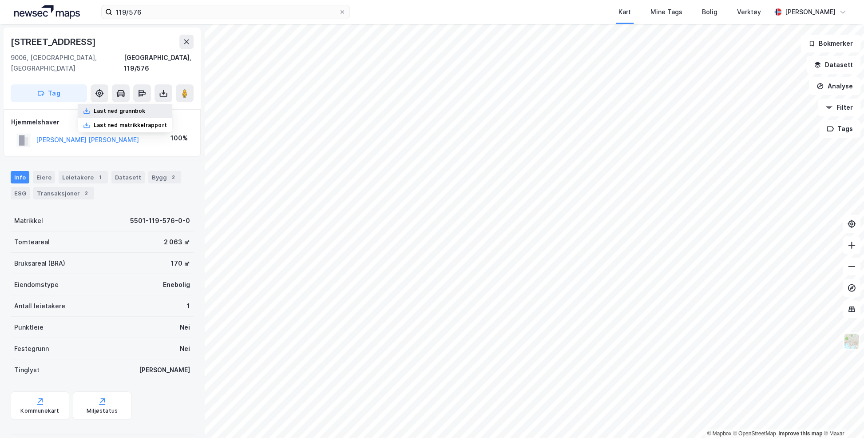  Describe the element at coordinates (63, 193) in the screenshot. I see `div: Transaksjoner` at that location.